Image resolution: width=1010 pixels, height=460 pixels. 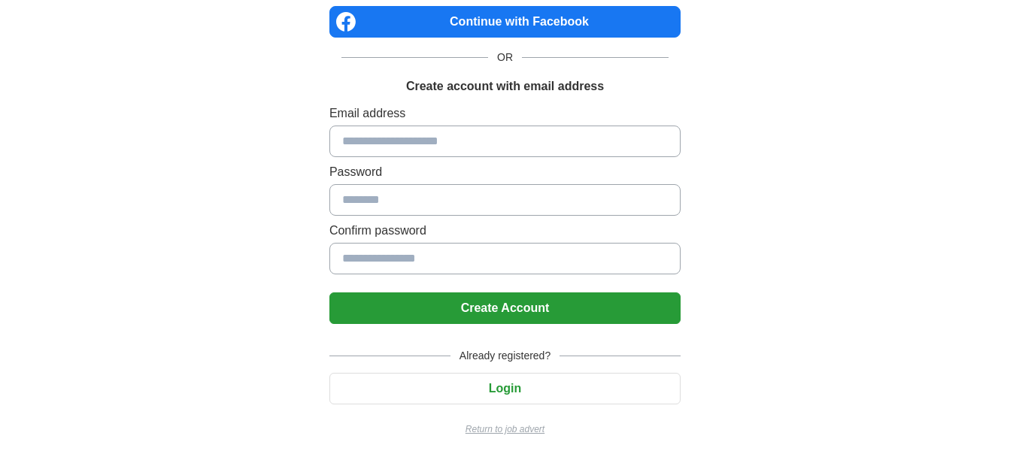 What do you see at coordinates (505, 57) in the screenshot?
I see `span: OR` at bounding box center [505, 57].